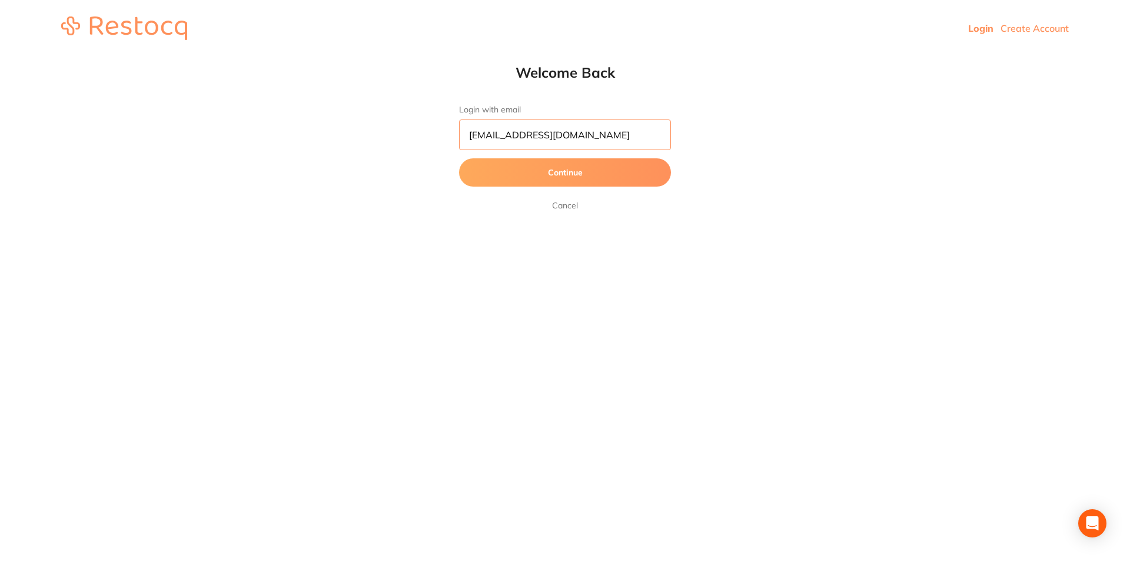 This screenshot has height=561, width=1130. I want to click on div: Open Intercom Messenger, so click(1092, 523).